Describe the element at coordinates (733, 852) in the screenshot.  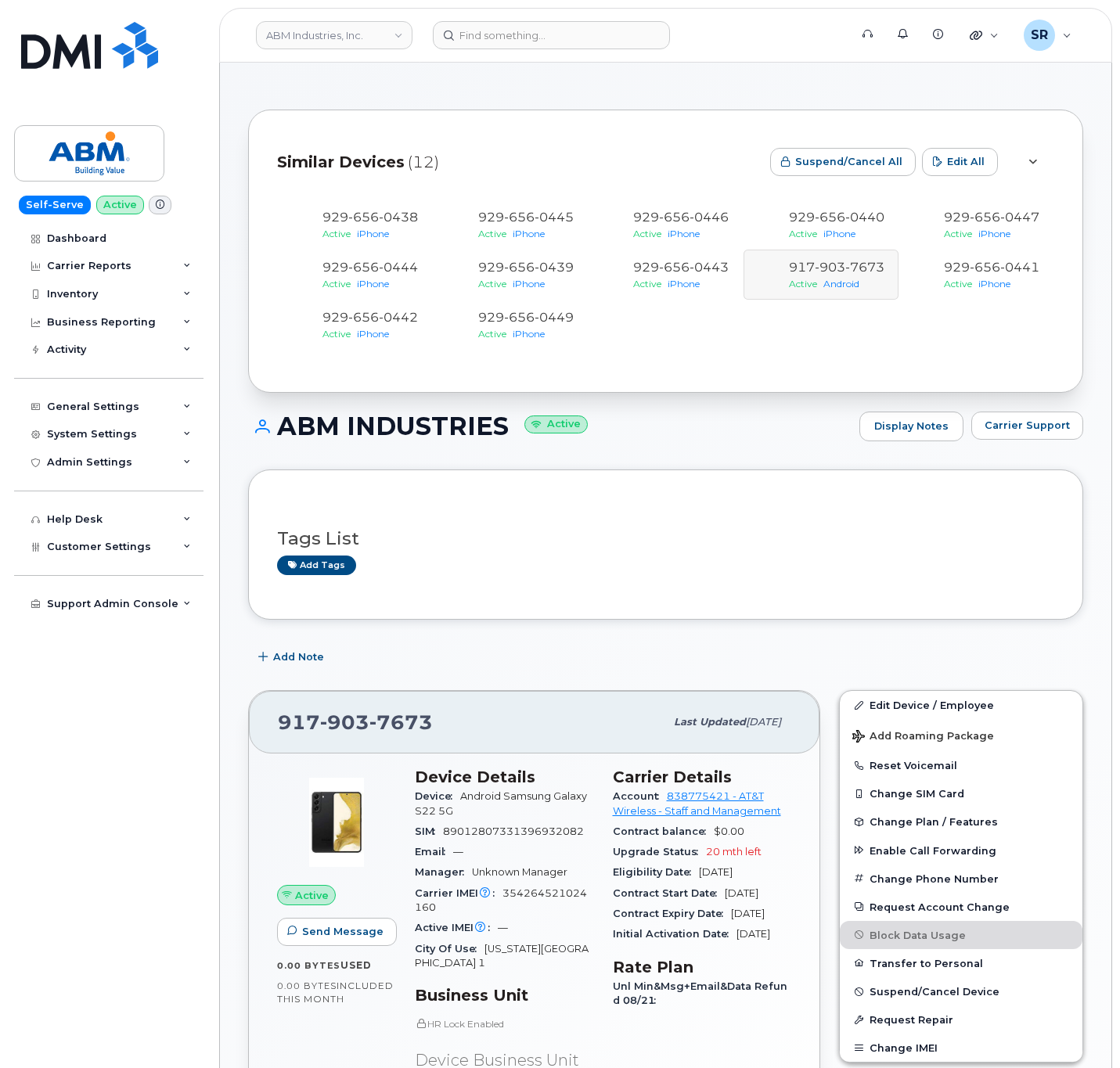
I see `span: 20 mth left` at that location.